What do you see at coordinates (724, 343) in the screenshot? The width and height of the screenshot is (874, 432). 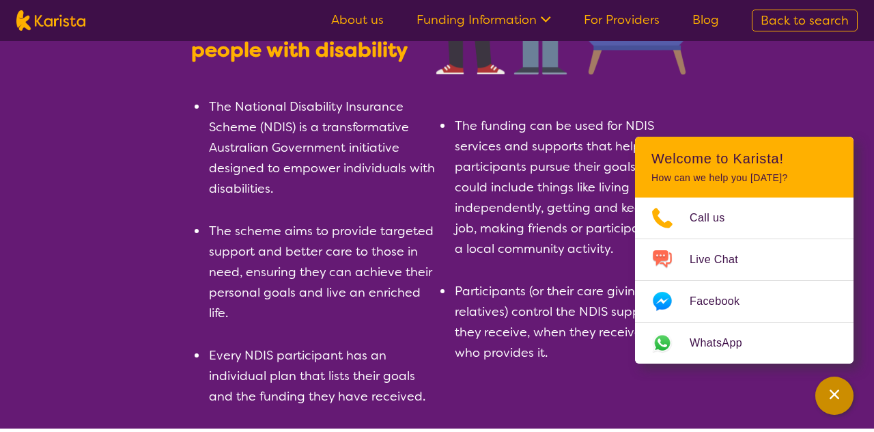 I see `span: WhatsApp` at bounding box center [724, 343].